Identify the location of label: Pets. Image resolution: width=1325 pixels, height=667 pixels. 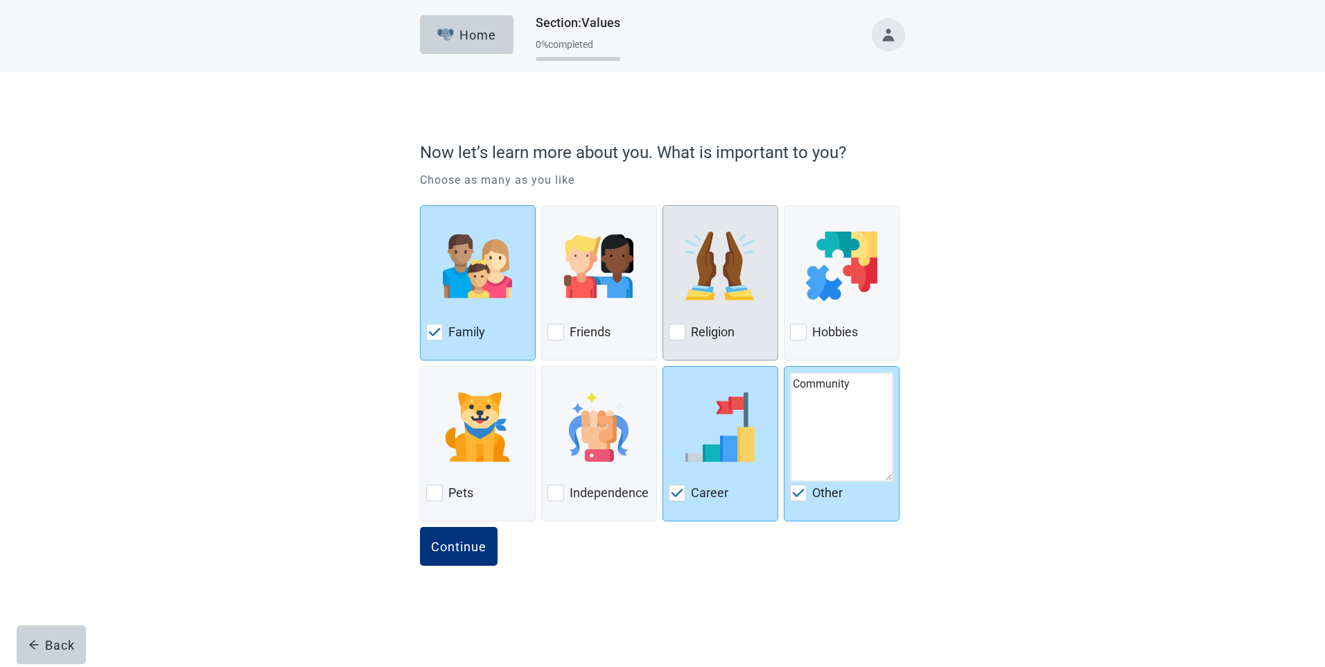
(461, 493).